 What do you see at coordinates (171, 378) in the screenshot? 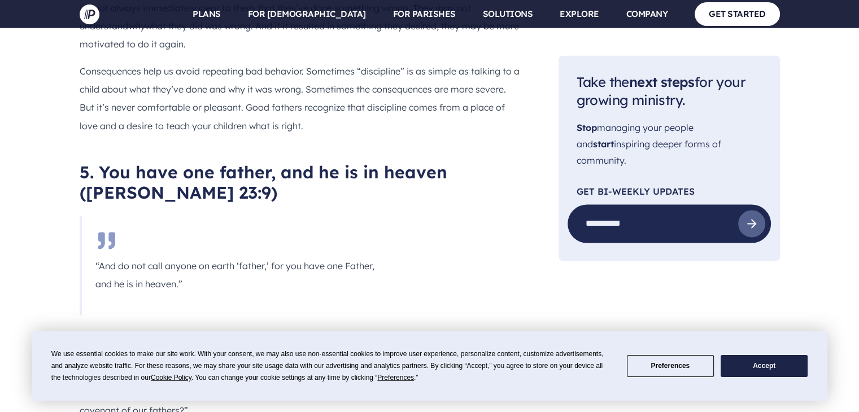
I see `span: Cookie Policy` at bounding box center [171, 378].